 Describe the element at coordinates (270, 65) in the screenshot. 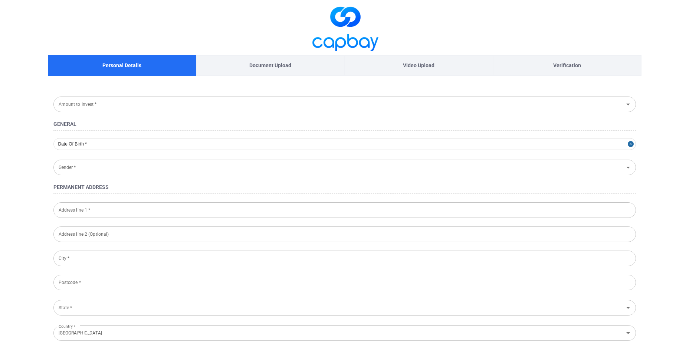

I see `p: Document Upload` at that location.